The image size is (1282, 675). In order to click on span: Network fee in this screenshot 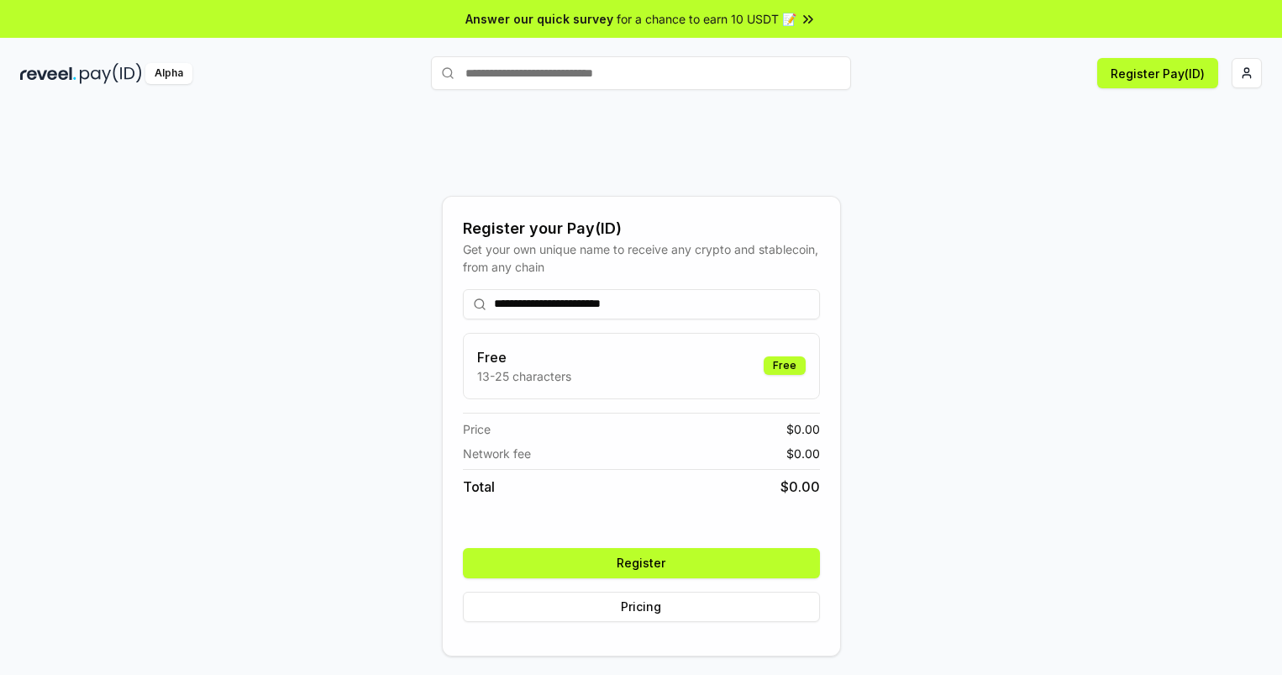, I will do `click(497, 453)`.